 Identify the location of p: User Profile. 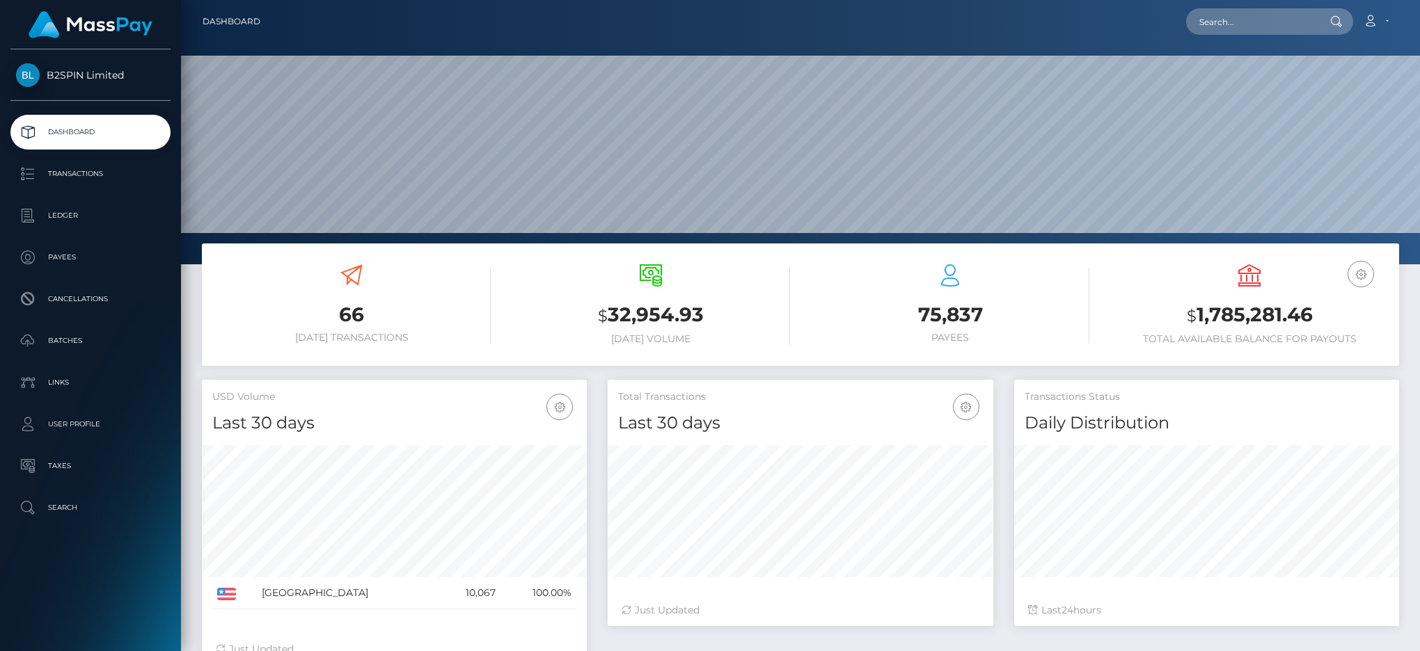
(90, 425).